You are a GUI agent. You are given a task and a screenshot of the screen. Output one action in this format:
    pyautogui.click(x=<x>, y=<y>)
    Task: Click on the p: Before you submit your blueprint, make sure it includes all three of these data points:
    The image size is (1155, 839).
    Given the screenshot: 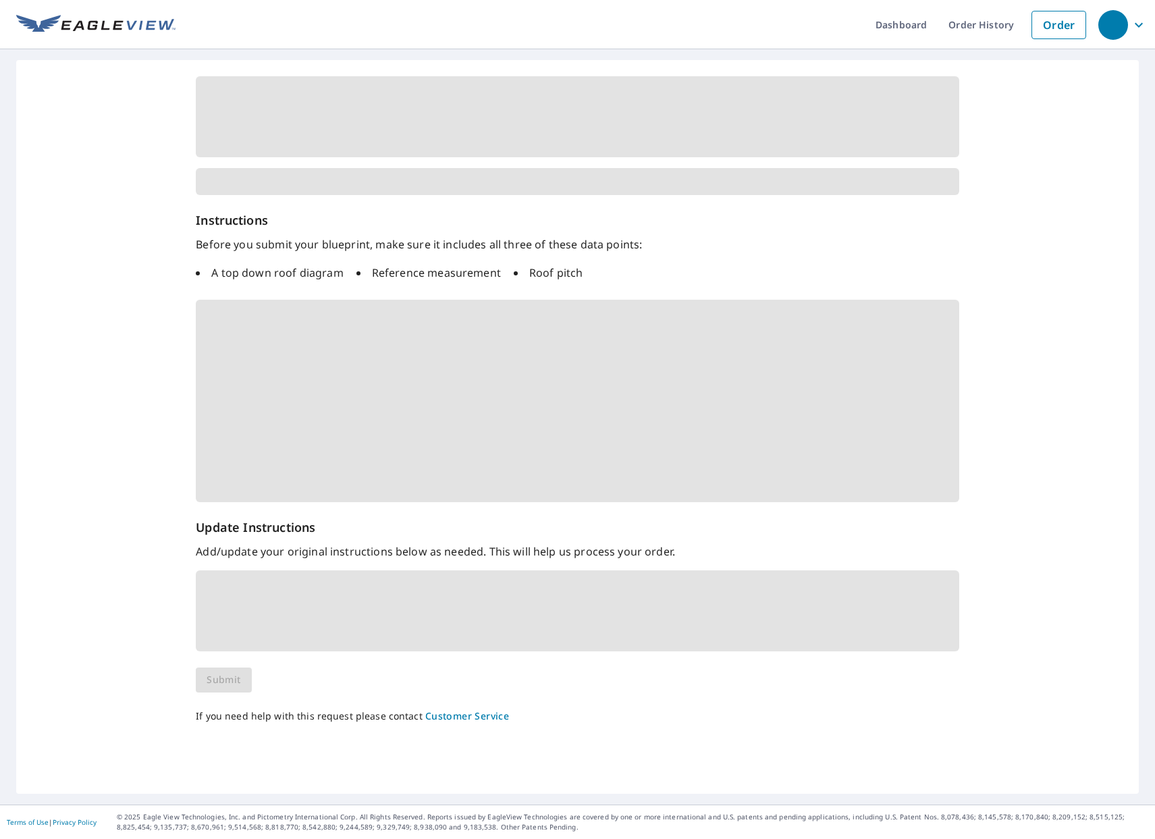 What is the action you would take?
    pyautogui.click(x=577, y=244)
    